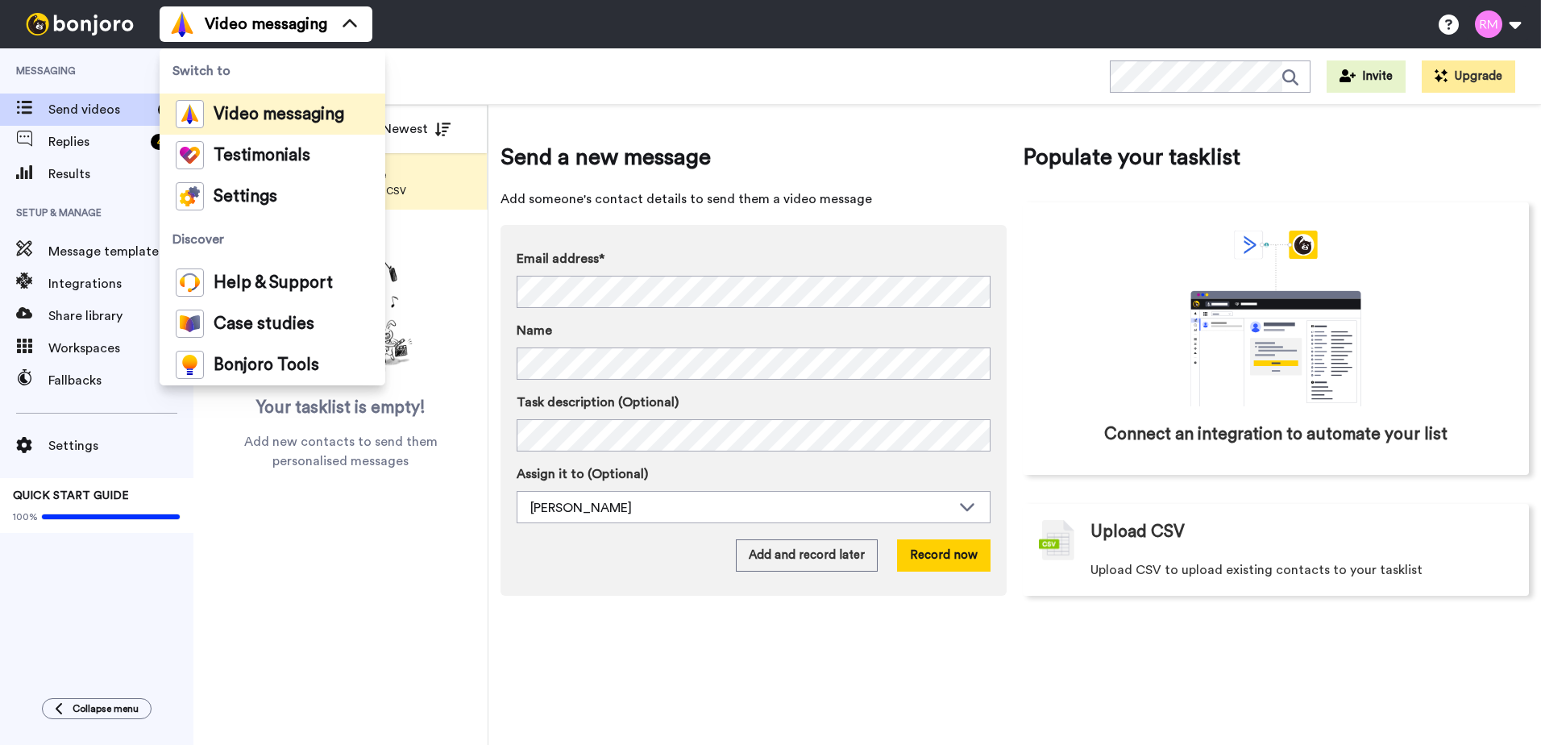 This screenshot has height=745, width=1541. What do you see at coordinates (754, 402) in the screenshot?
I see `label: Task description (Optional)` at bounding box center [754, 402].